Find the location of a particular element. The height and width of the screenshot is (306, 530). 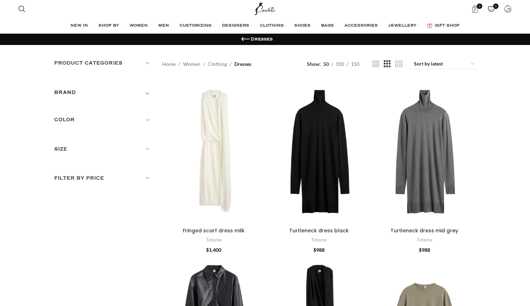

span: ACCESSORIES is located at coordinates (361, 26).